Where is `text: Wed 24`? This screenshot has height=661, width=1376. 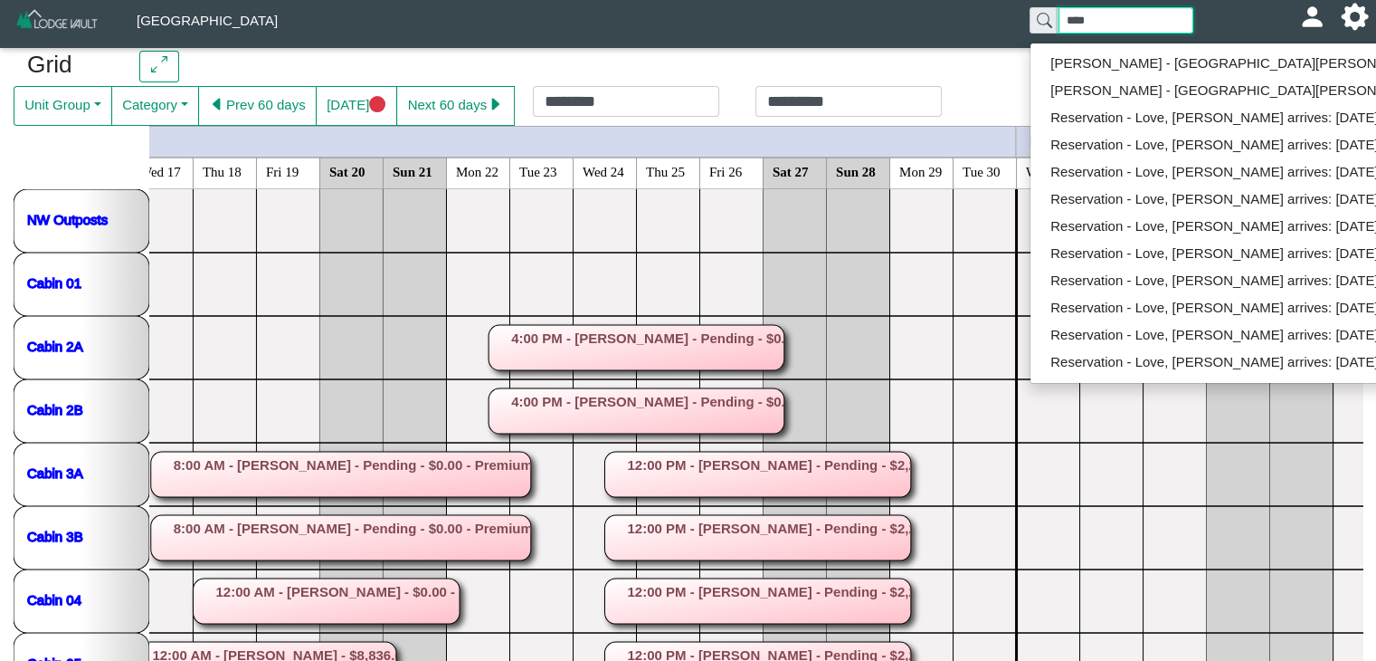 text: Wed 24 is located at coordinates (604, 171).